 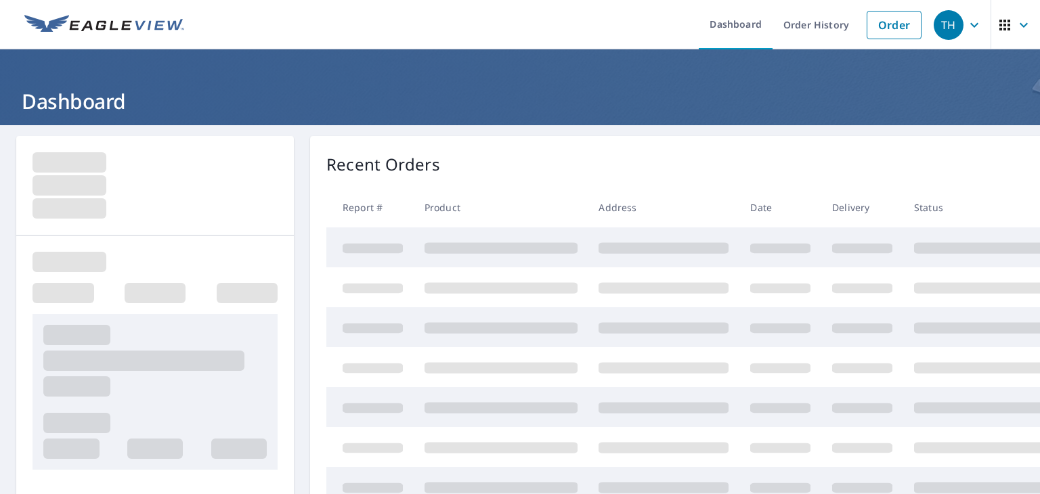 I want to click on img: EV Logo, so click(x=104, y=25).